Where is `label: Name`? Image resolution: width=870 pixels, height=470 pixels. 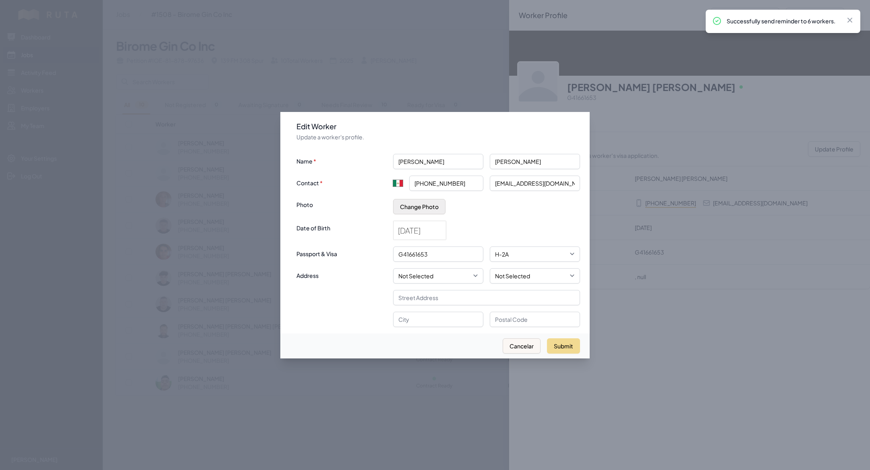 label: Name is located at coordinates (341, 160).